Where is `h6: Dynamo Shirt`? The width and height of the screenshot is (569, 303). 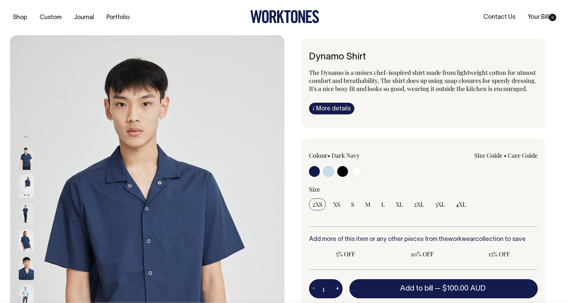
h6: Dynamo Shirt is located at coordinates (423, 57).